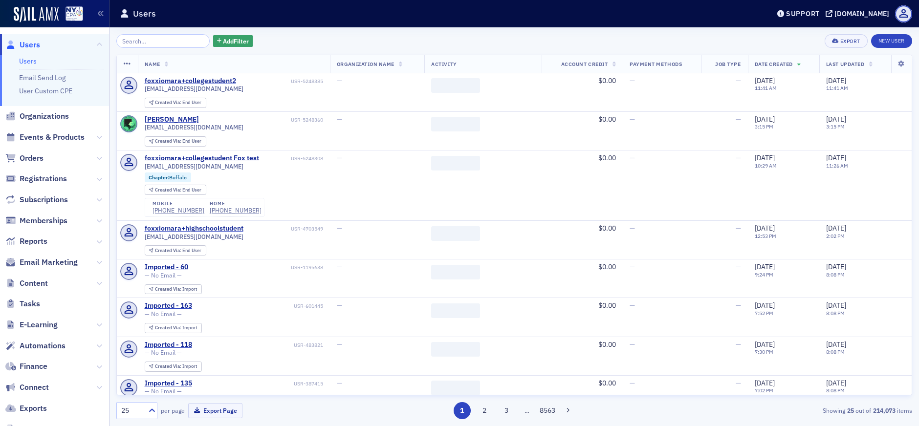  I want to click on a: Imported - 60, so click(166, 267).